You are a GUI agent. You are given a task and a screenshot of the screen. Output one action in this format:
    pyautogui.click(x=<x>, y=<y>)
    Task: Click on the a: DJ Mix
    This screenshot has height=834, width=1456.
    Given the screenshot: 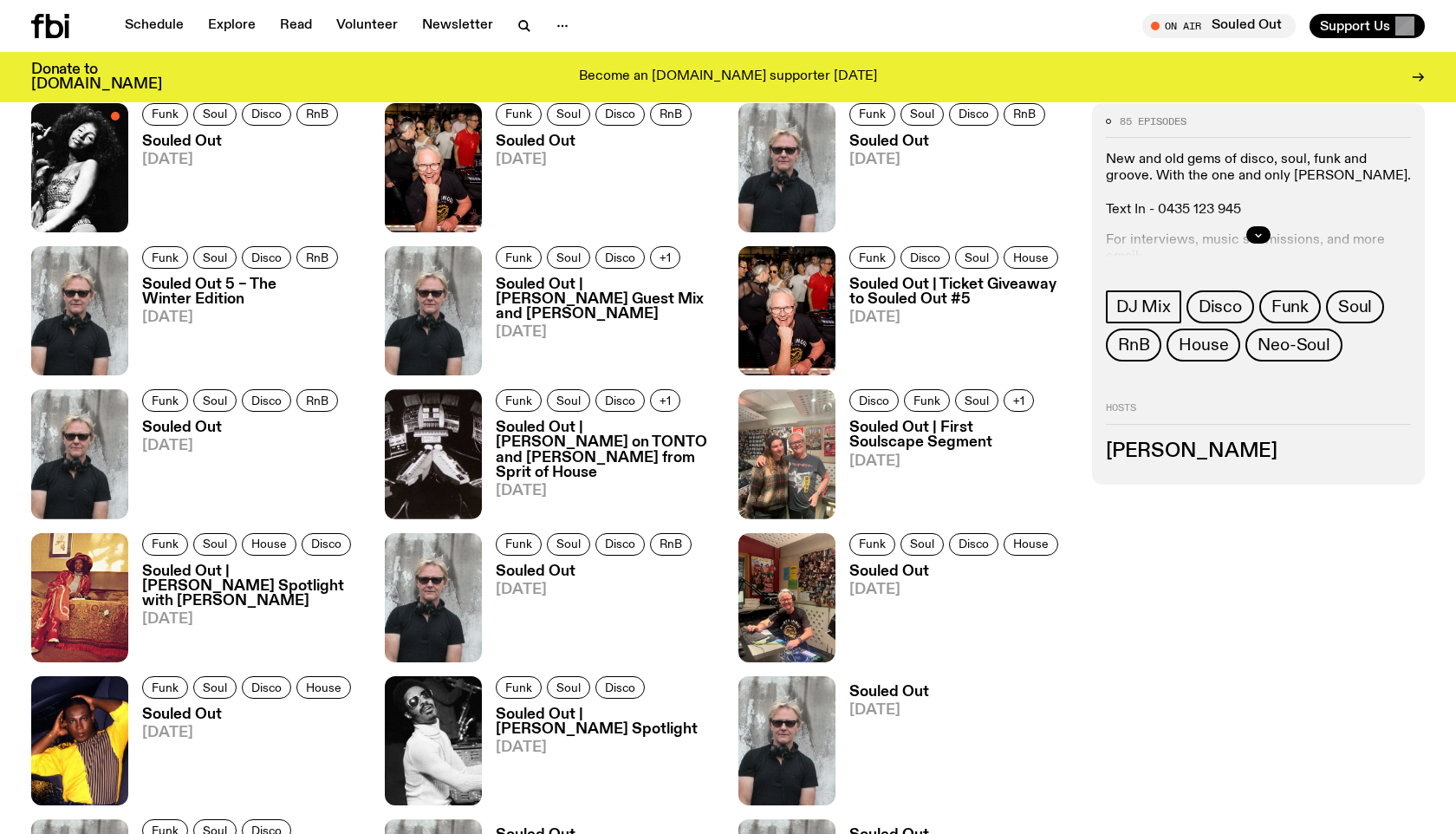 What is the action you would take?
    pyautogui.click(x=1143, y=306)
    